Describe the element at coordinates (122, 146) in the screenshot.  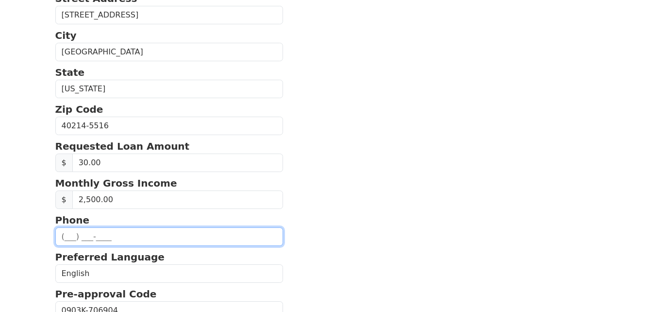
I see `strong: Requested Loan Amount` at that location.